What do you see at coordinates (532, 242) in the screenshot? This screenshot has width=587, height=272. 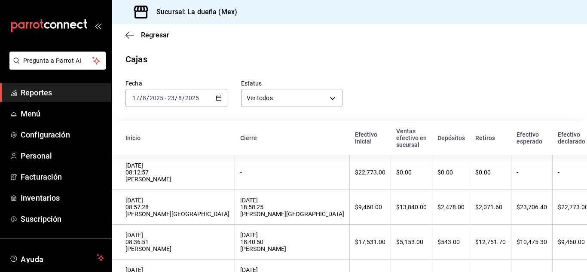 I see `div: $10,475.30` at bounding box center [532, 242].